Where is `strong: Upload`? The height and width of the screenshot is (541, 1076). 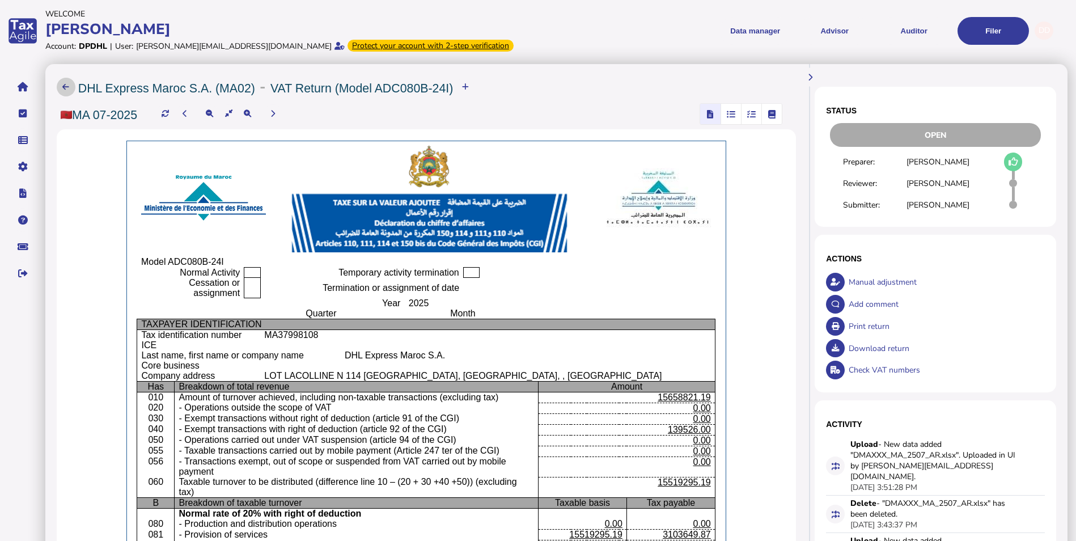 strong: Upload is located at coordinates (864, 444).